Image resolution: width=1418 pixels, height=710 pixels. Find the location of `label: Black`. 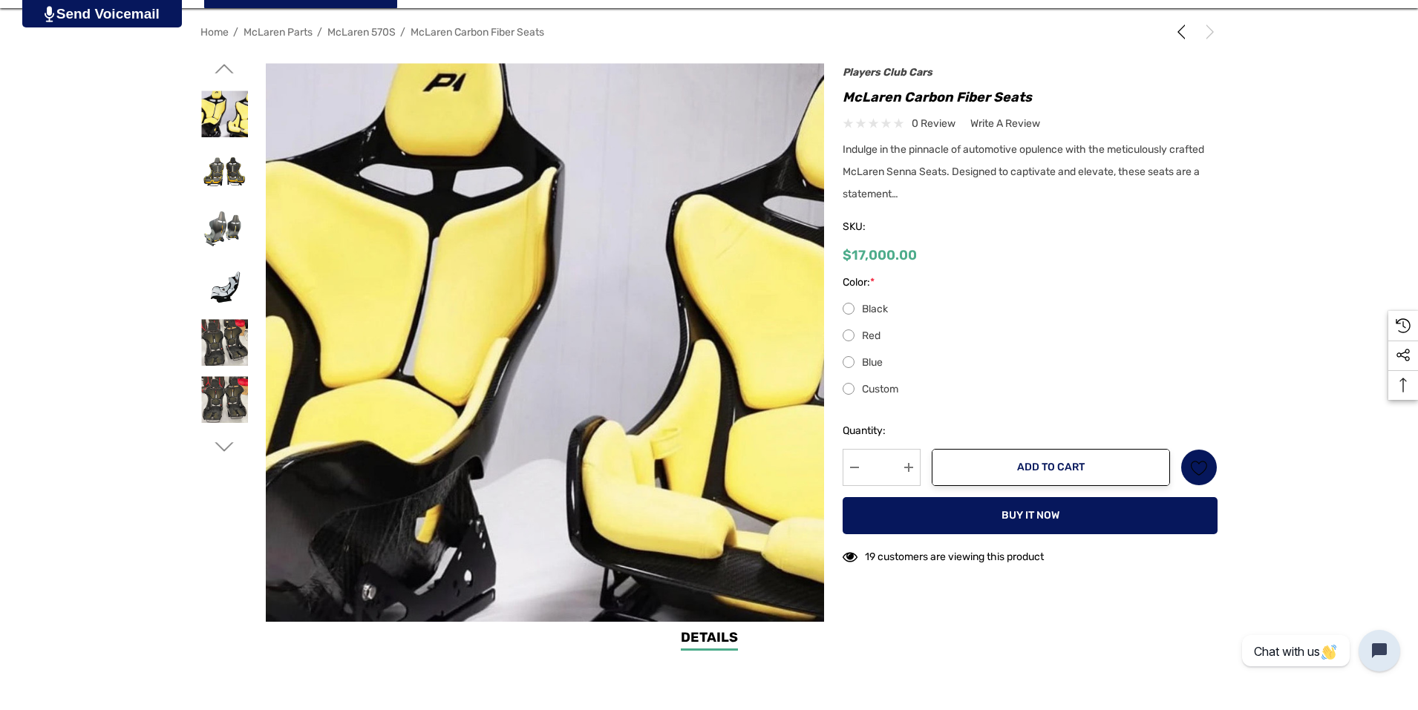

label: Black is located at coordinates (1030, 310).